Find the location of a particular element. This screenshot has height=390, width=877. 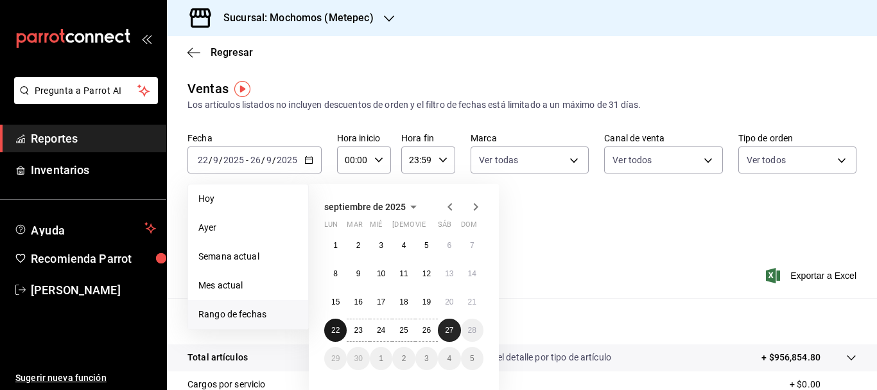

div: Ventas is located at coordinates (208, 89).